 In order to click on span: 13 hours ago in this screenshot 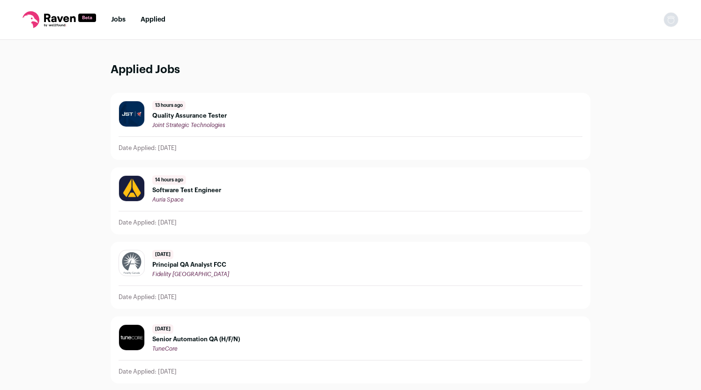, I will do `click(169, 105)`.